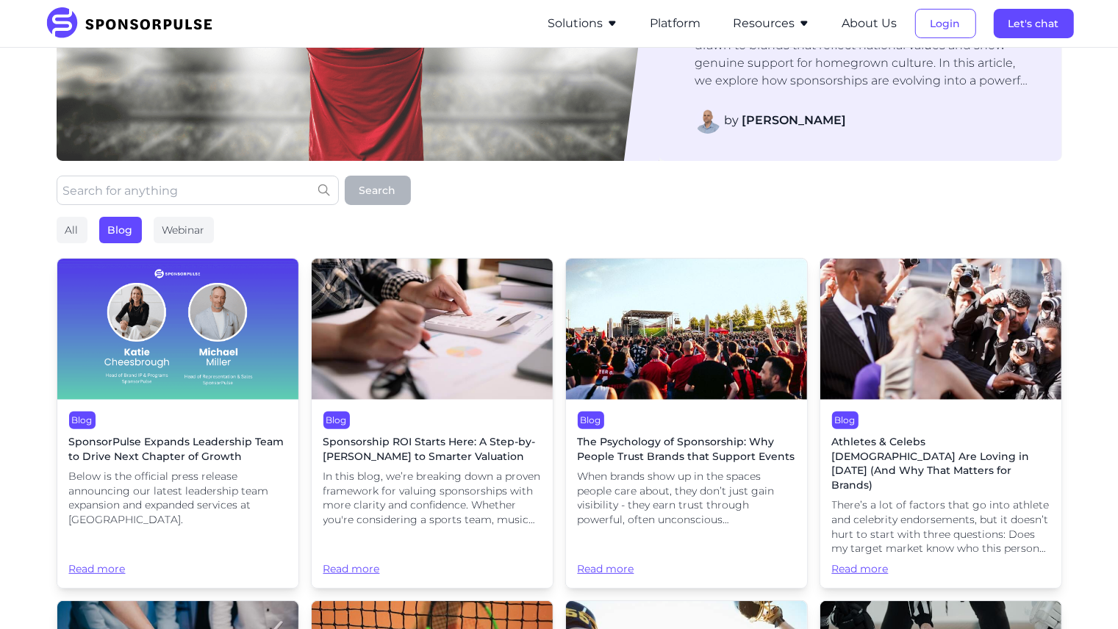 This screenshot has width=1118, height=629. Describe the element at coordinates (583, 24) in the screenshot. I see `button: Solutions` at that location.